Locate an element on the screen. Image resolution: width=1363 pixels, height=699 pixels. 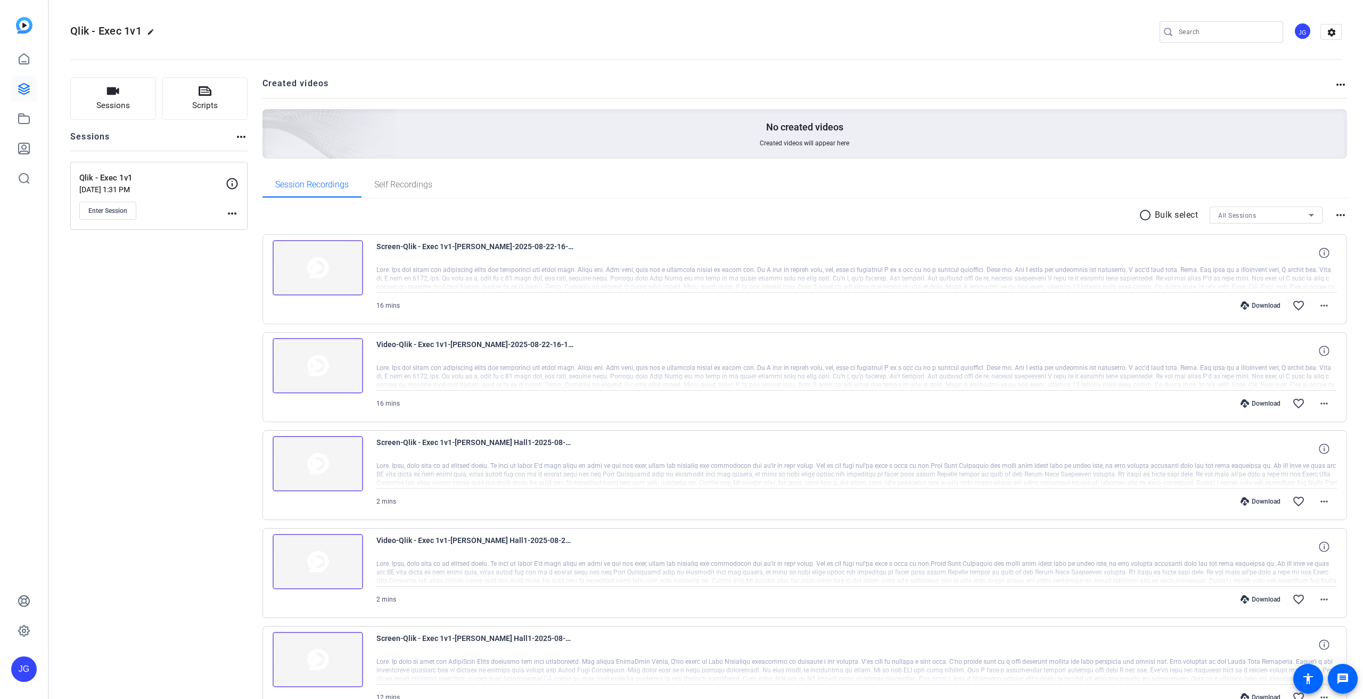
p: No created videos is located at coordinates (804, 127).